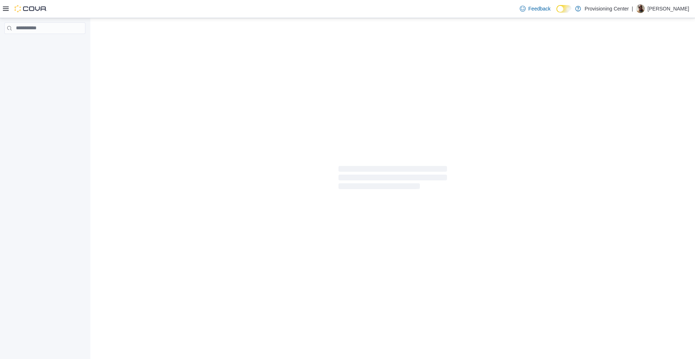  Describe the element at coordinates (535, 9) in the screenshot. I see `a: Feedback` at that location.